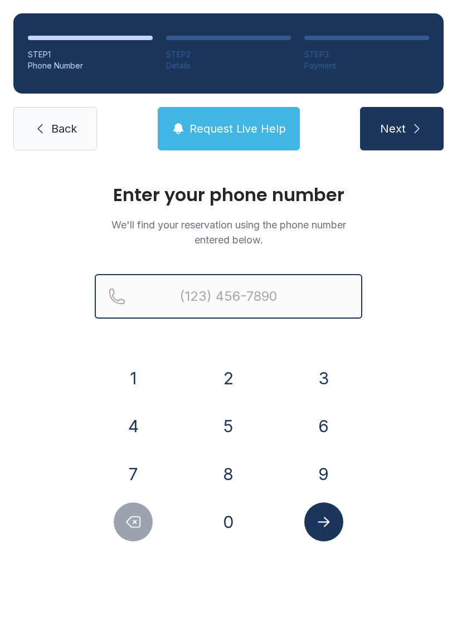  I want to click on div: Details, so click(228, 66).